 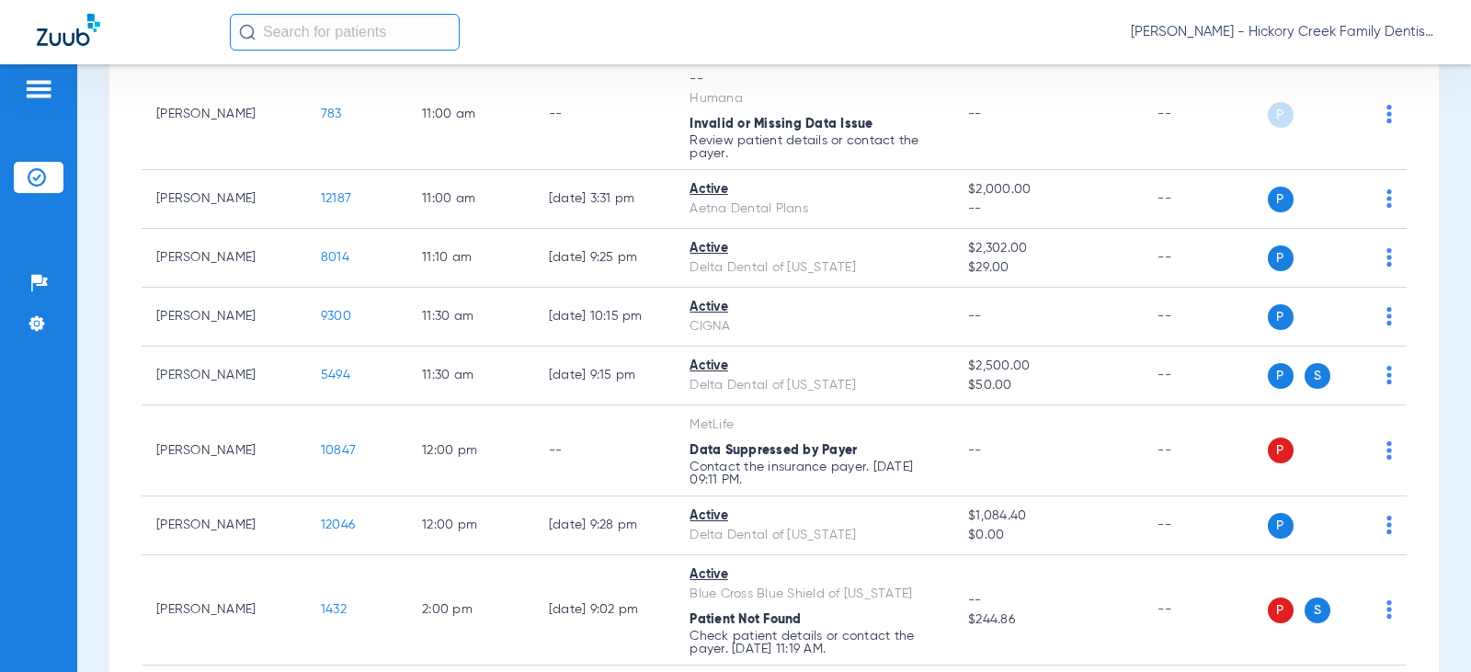 I want to click on span: 12187, so click(x=336, y=199).